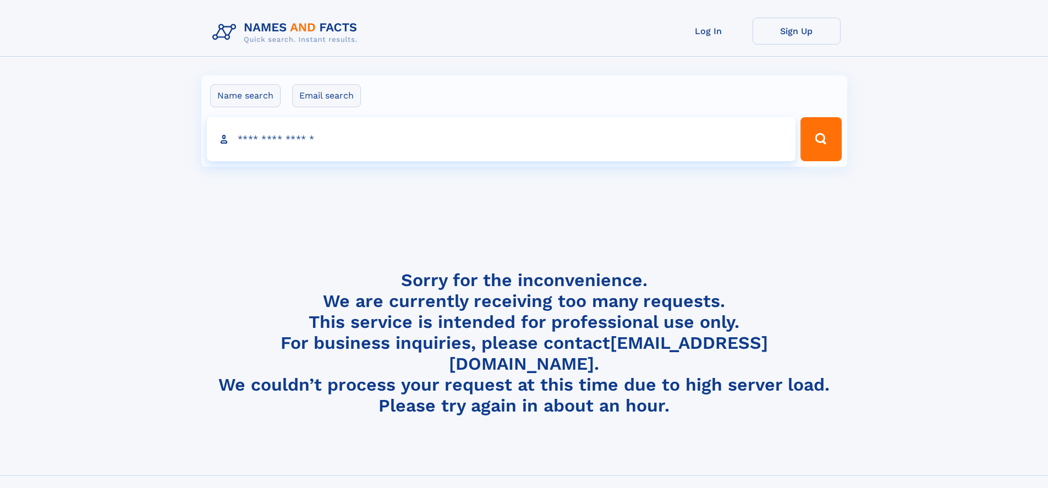 This screenshot has height=488, width=1048. Describe the element at coordinates (326, 96) in the screenshot. I see `label: Email search` at that location.